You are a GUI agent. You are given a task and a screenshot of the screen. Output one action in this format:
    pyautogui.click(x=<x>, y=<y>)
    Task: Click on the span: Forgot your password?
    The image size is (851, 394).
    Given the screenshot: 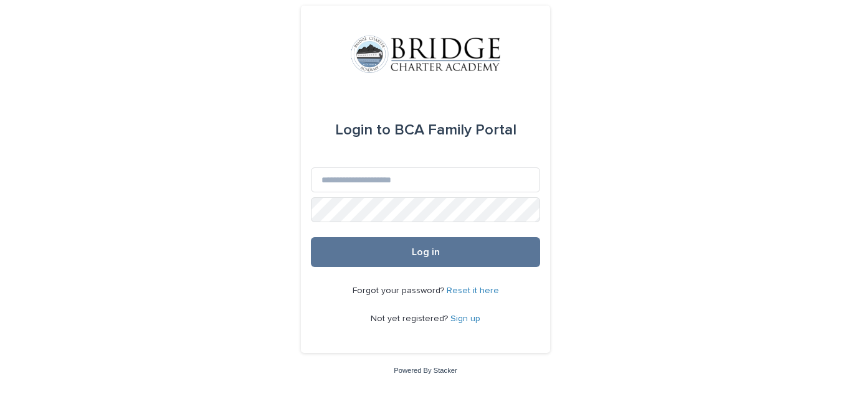 What is the action you would take?
    pyautogui.click(x=399, y=291)
    